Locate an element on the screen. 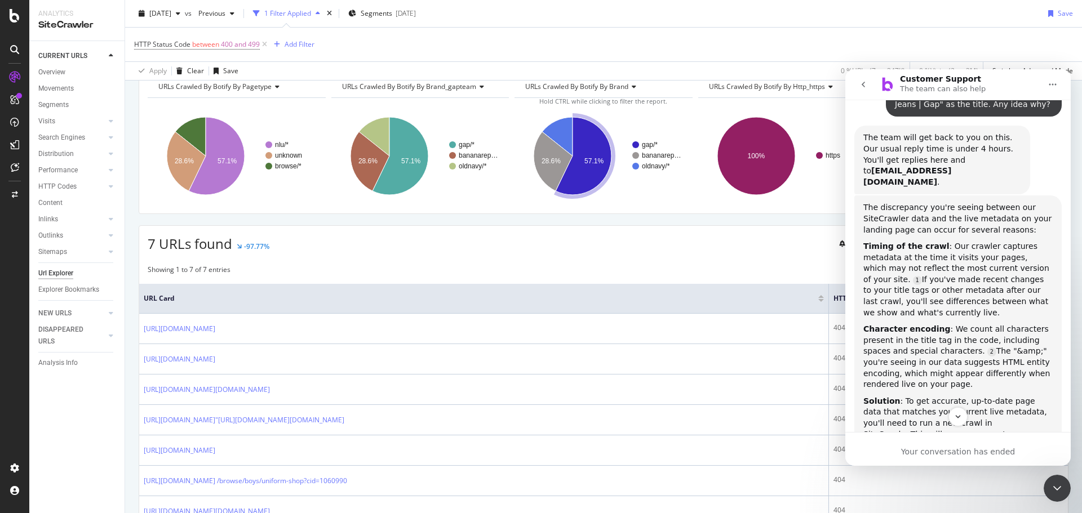  div: CURRENT URLS is located at coordinates (63, 56).